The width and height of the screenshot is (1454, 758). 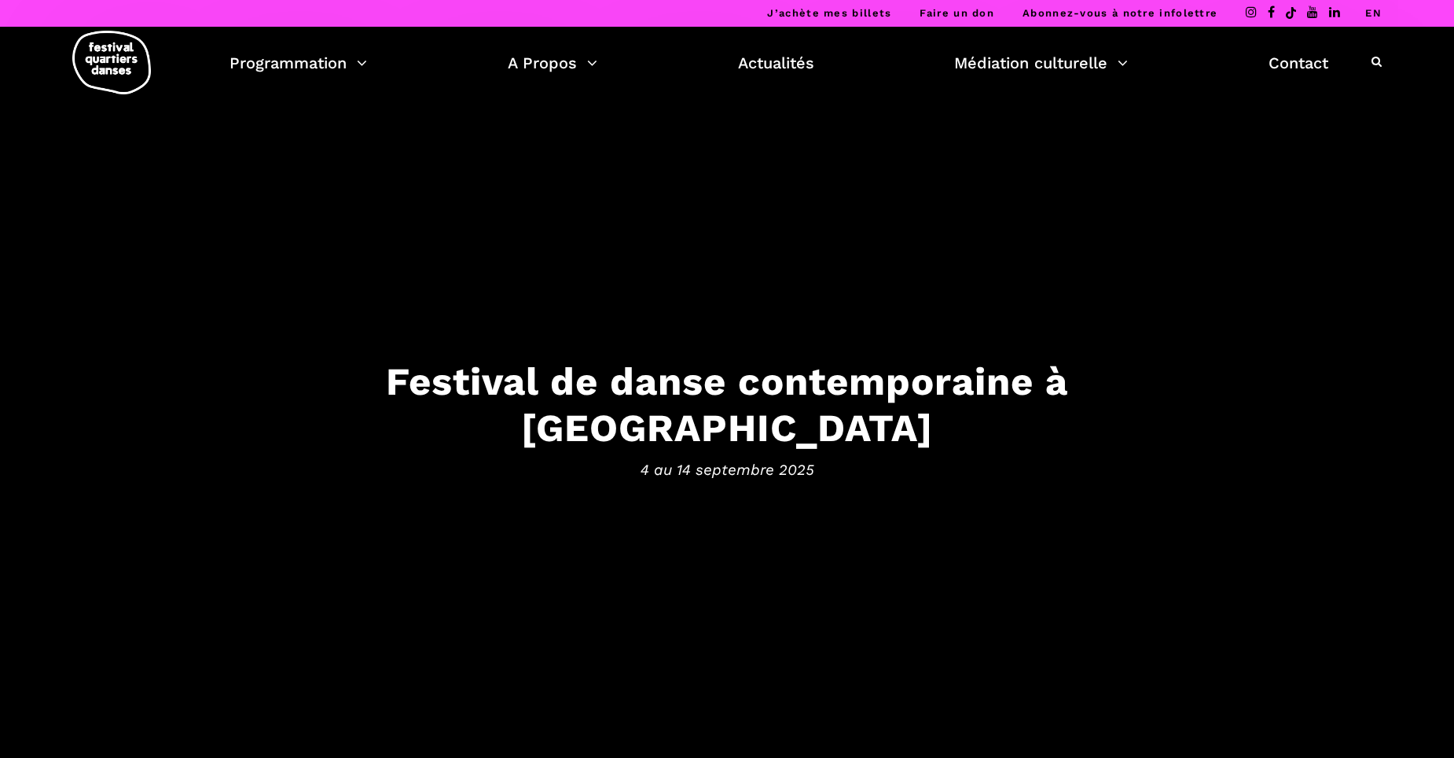 I want to click on img: logo-fqd-med, so click(x=112, y=62).